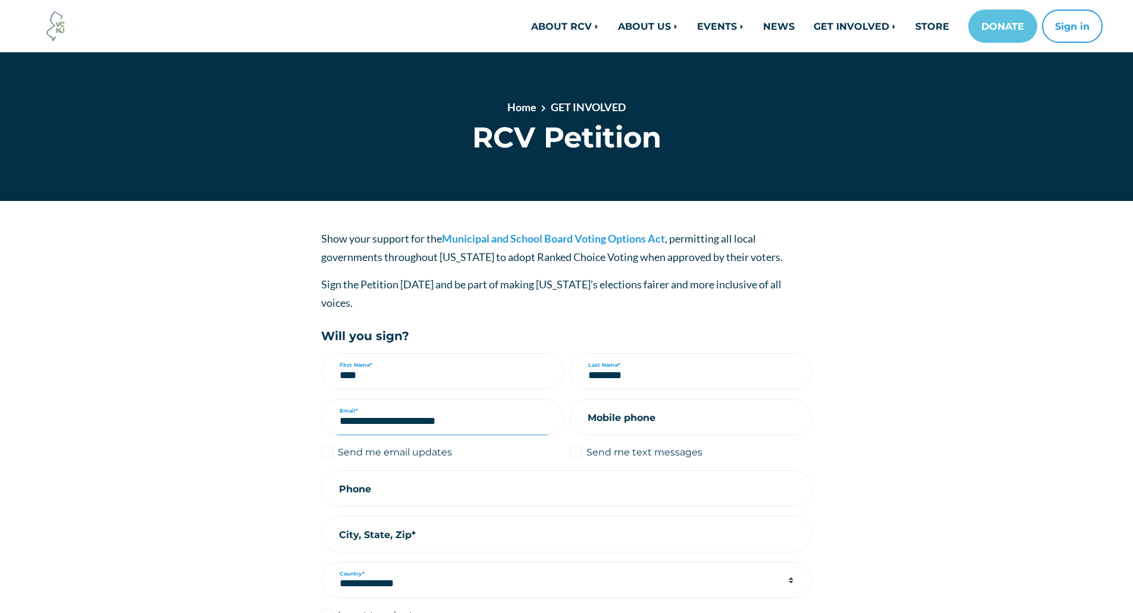  I want to click on a: ABOUT RCV, so click(565, 26).